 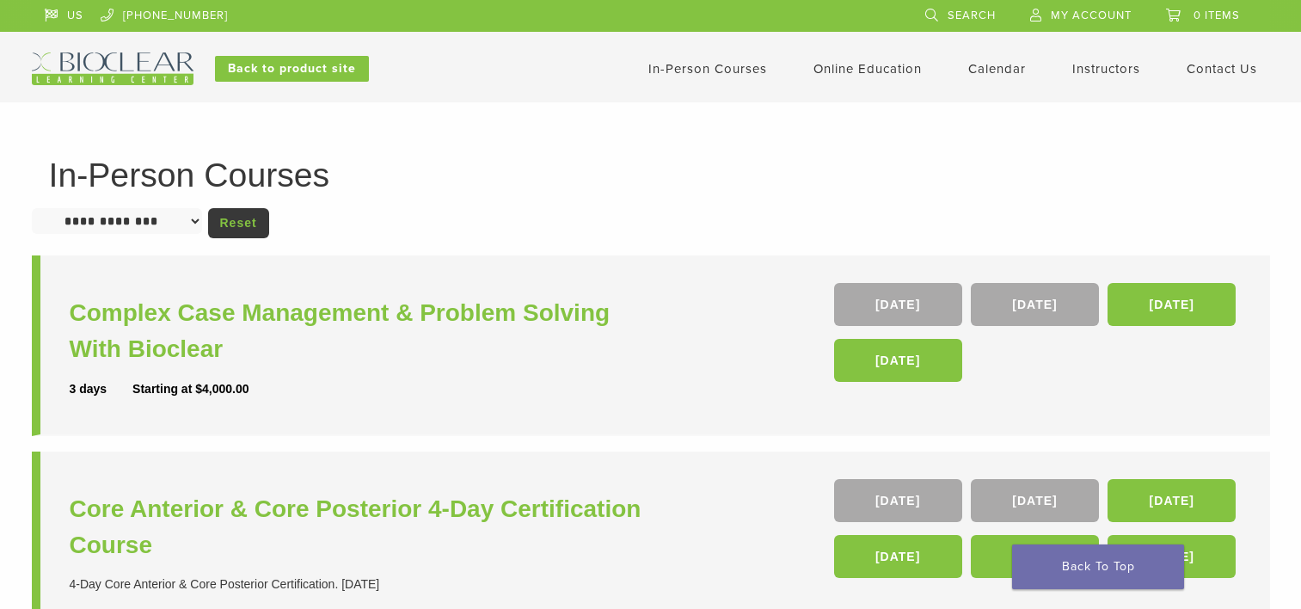 What do you see at coordinates (972, 15) in the screenshot?
I see `span: Search` at bounding box center [972, 15].